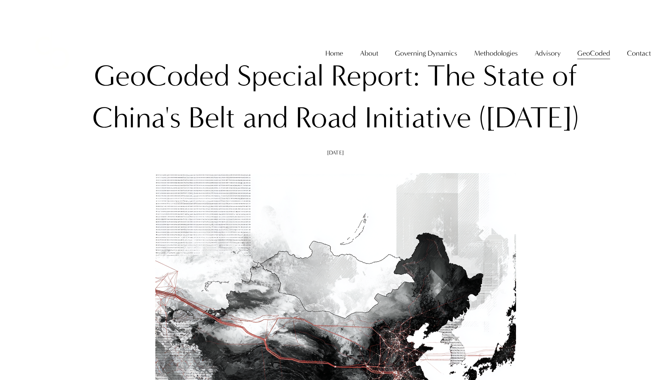  I want to click on span: Contact, so click(639, 53).